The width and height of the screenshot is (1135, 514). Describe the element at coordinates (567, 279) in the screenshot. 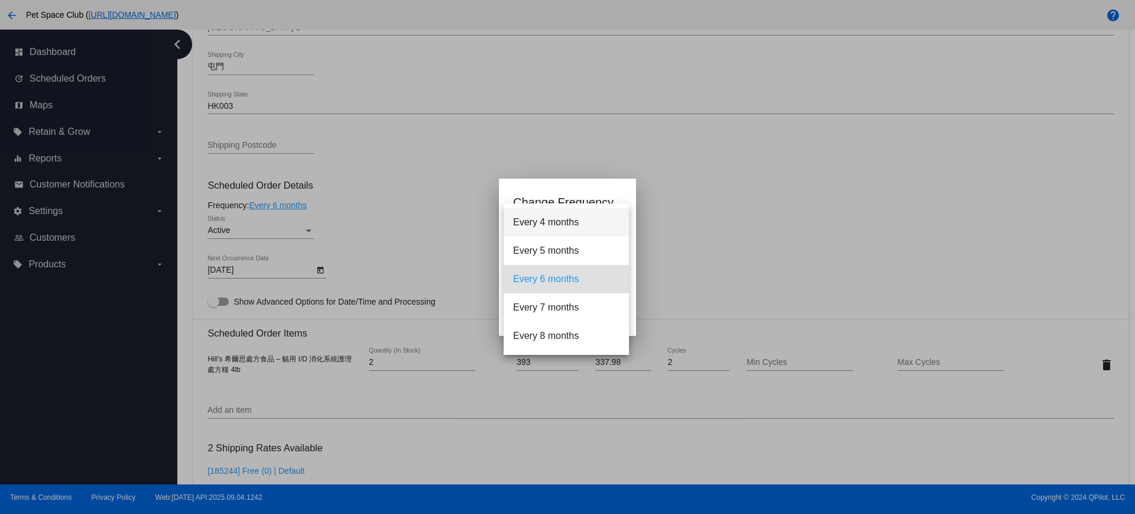

I see `span: Every 6 months` at that location.